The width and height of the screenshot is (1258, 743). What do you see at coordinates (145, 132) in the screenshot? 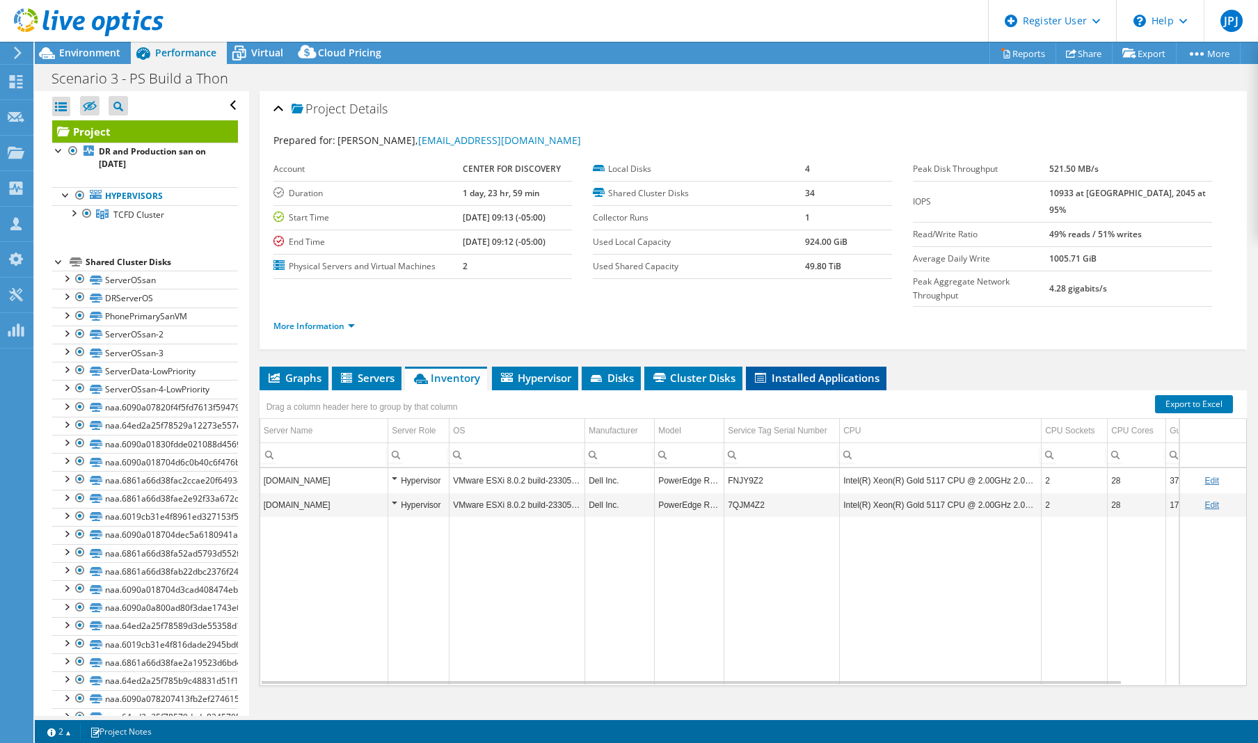
I see `a: Project` at bounding box center [145, 132].